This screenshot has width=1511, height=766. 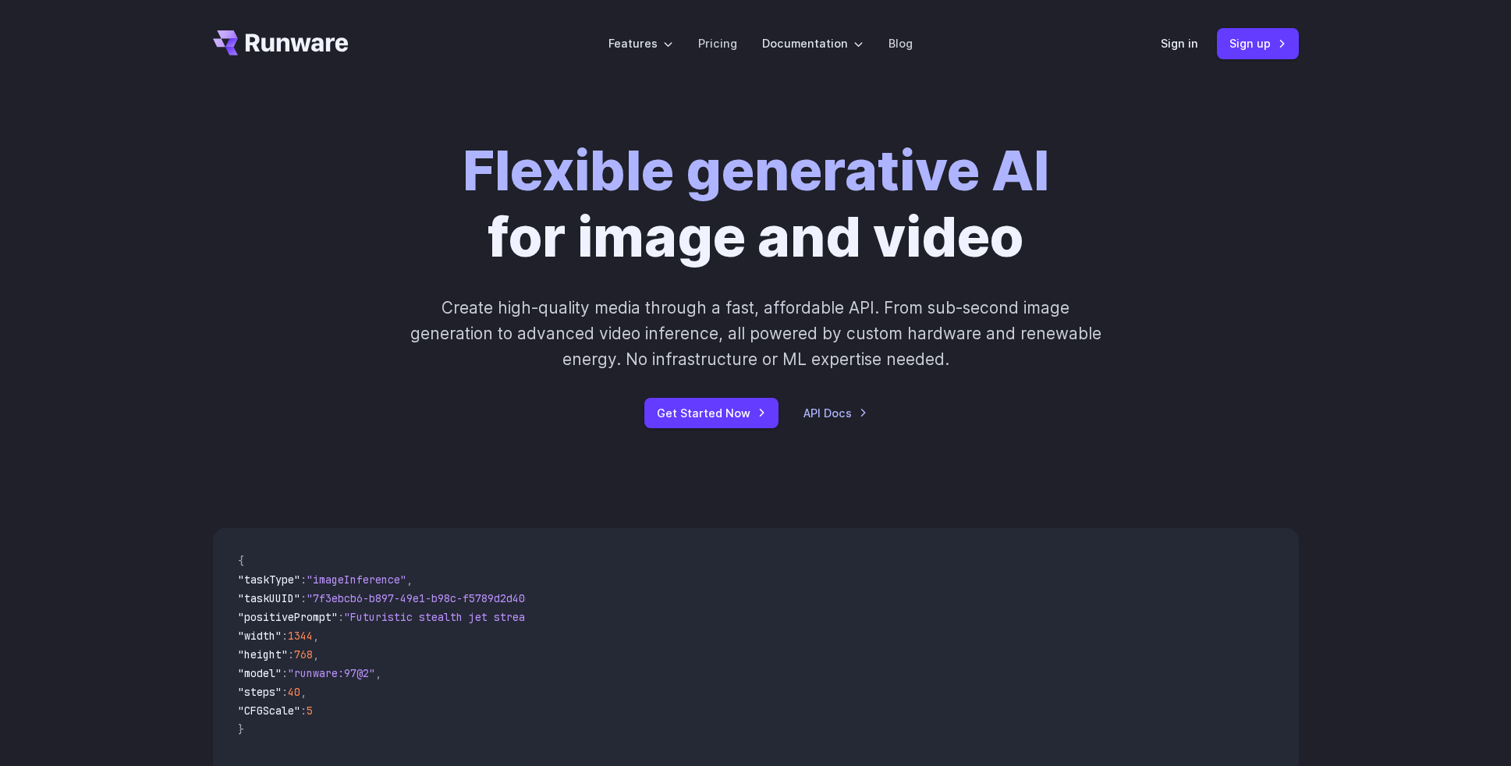 I want to click on span: "model", so click(x=260, y=673).